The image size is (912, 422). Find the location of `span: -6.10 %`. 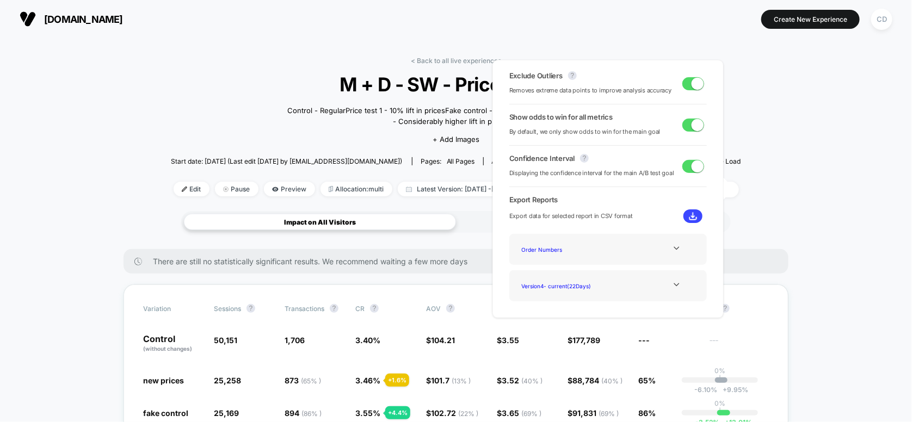

span: -6.10 % is located at coordinates (706, 389).